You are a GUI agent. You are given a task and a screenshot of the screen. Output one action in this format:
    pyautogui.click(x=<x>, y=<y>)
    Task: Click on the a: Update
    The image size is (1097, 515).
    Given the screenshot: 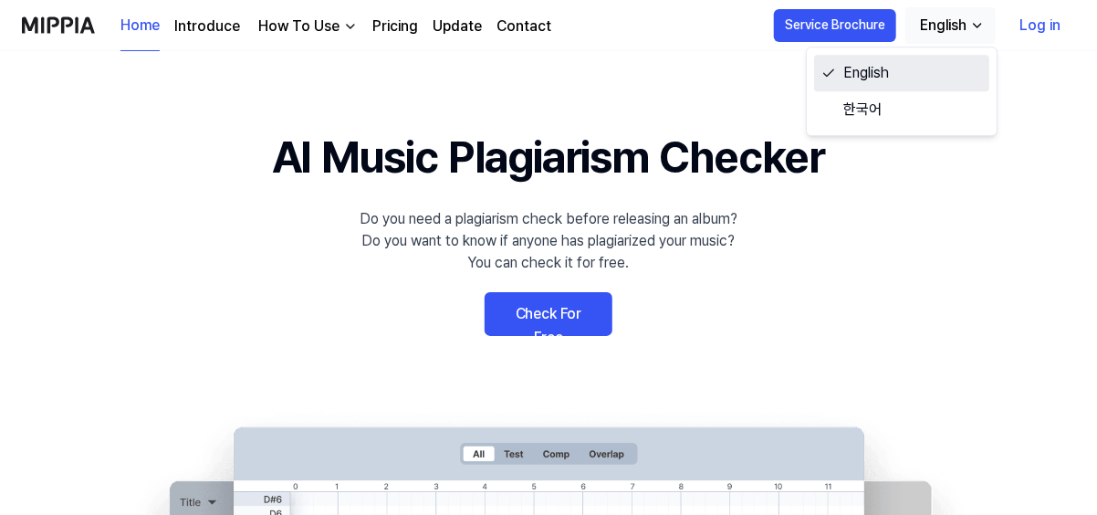 What is the action you would take?
    pyautogui.click(x=457, y=26)
    